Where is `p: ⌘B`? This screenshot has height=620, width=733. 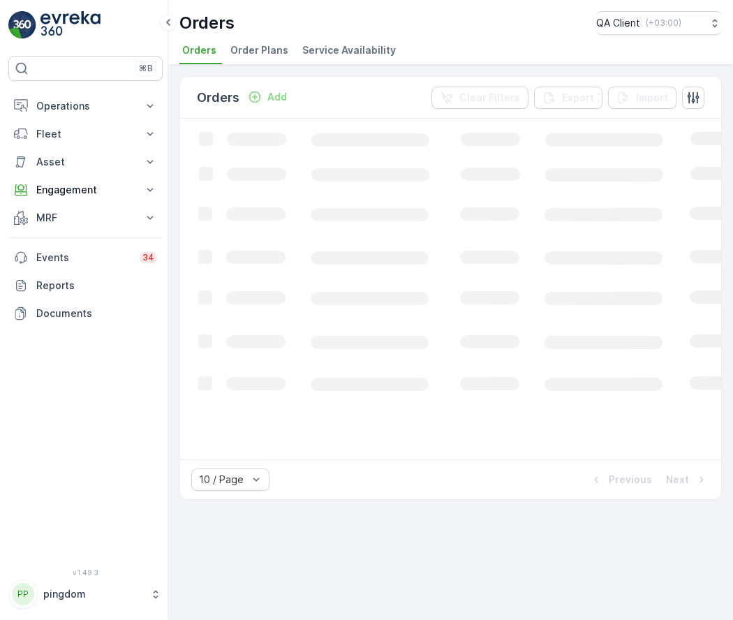 p: ⌘B is located at coordinates (146, 68).